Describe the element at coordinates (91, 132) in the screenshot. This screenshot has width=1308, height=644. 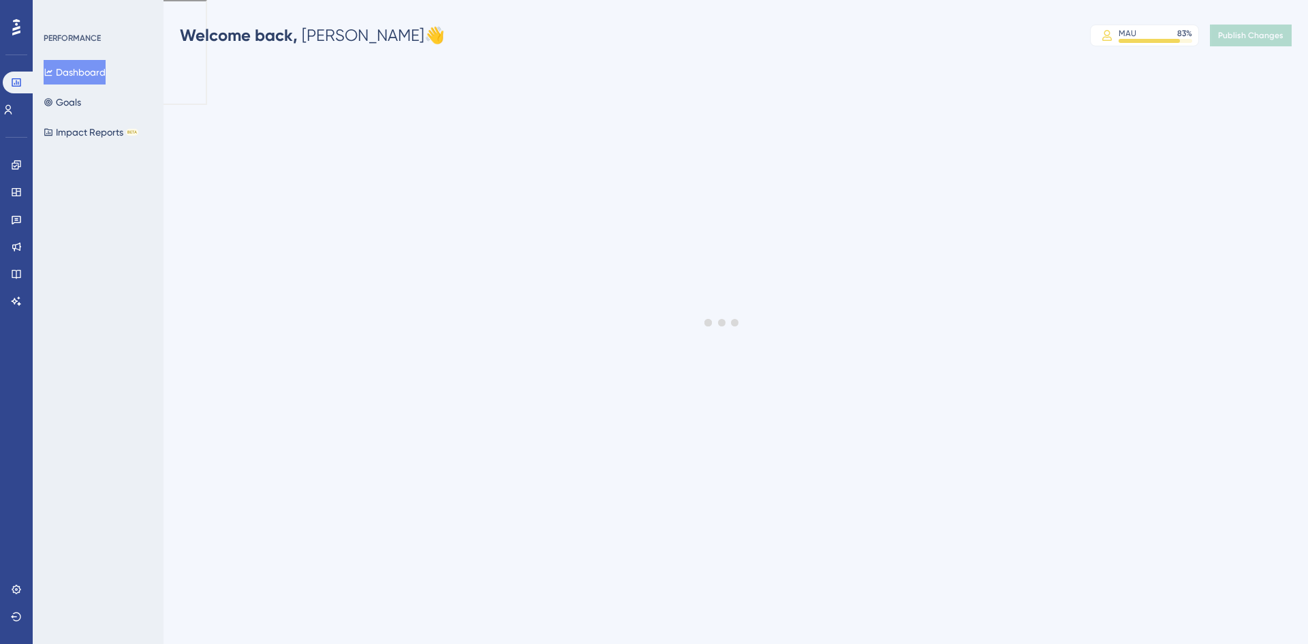
I see `button: Impact ReportsBETA` at that location.